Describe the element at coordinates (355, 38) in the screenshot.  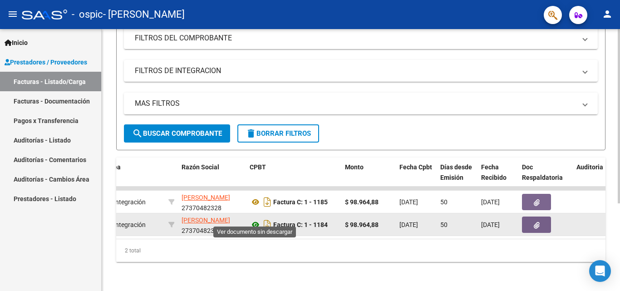
I see `mat-panel-title: FILTROS DEL COMPROBANTE` at that location.